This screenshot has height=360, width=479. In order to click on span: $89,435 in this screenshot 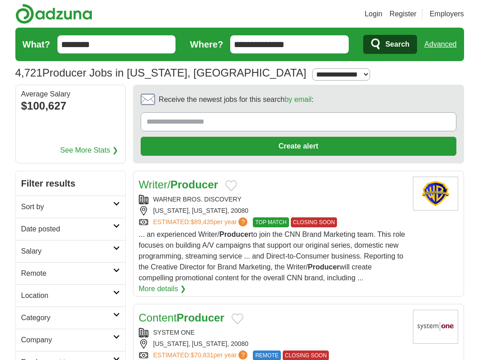, I will do `click(202, 222)`.